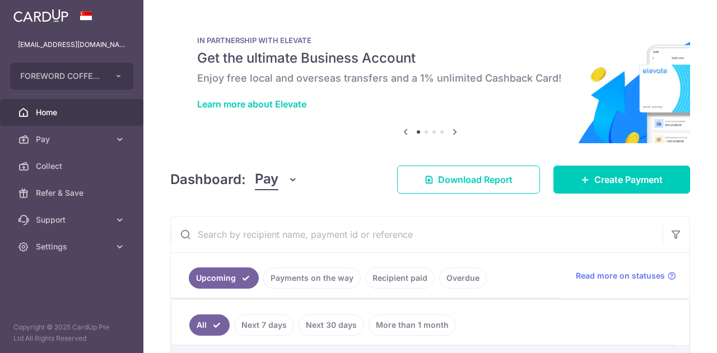  What do you see at coordinates (412, 325) in the screenshot?
I see `a: More than 1 month` at bounding box center [412, 325].